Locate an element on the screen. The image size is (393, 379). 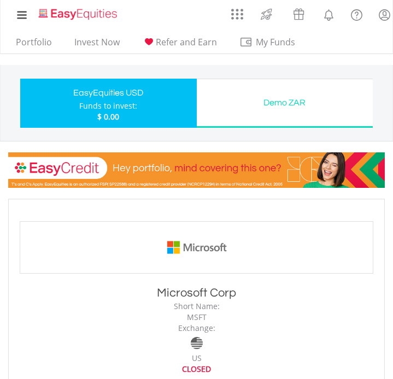
a: Vouchers is located at coordinates (298, 13).